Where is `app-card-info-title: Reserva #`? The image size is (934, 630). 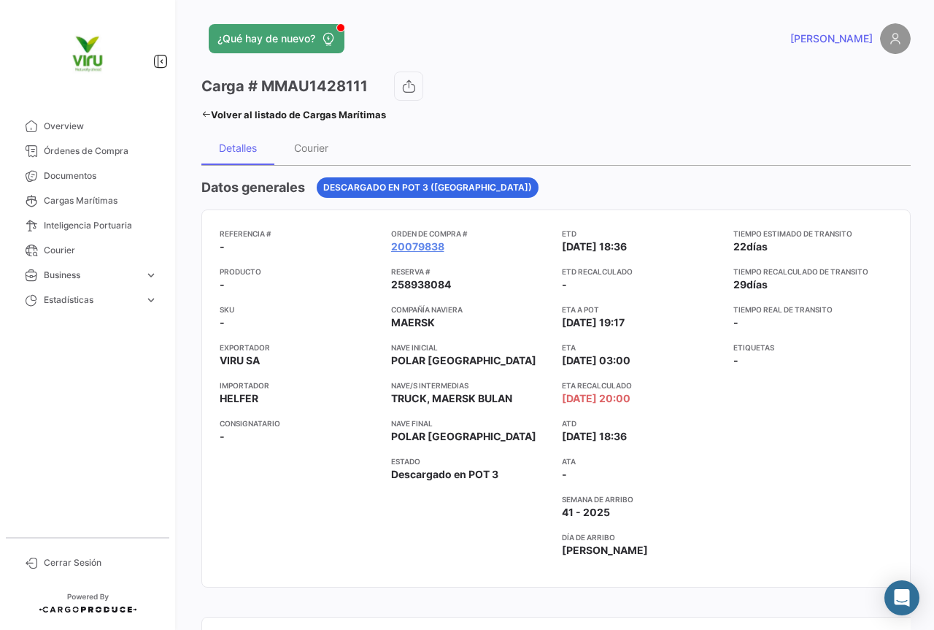 app-card-info-title: Reserva # is located at coordinates (471, 271).